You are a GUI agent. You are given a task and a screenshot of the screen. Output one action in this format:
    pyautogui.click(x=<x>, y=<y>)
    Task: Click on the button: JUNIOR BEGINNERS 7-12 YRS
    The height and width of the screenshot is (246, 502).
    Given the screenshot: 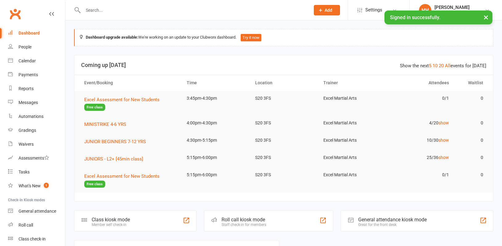 What is the action you would take?
    pyautogui.click(x=117, y=142)
    